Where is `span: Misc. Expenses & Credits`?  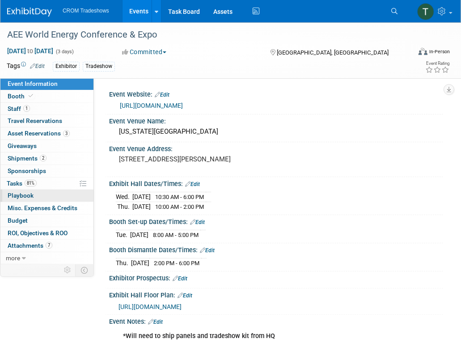
span: Misc. Expenses & Credits is located at coordinates (42, 208).